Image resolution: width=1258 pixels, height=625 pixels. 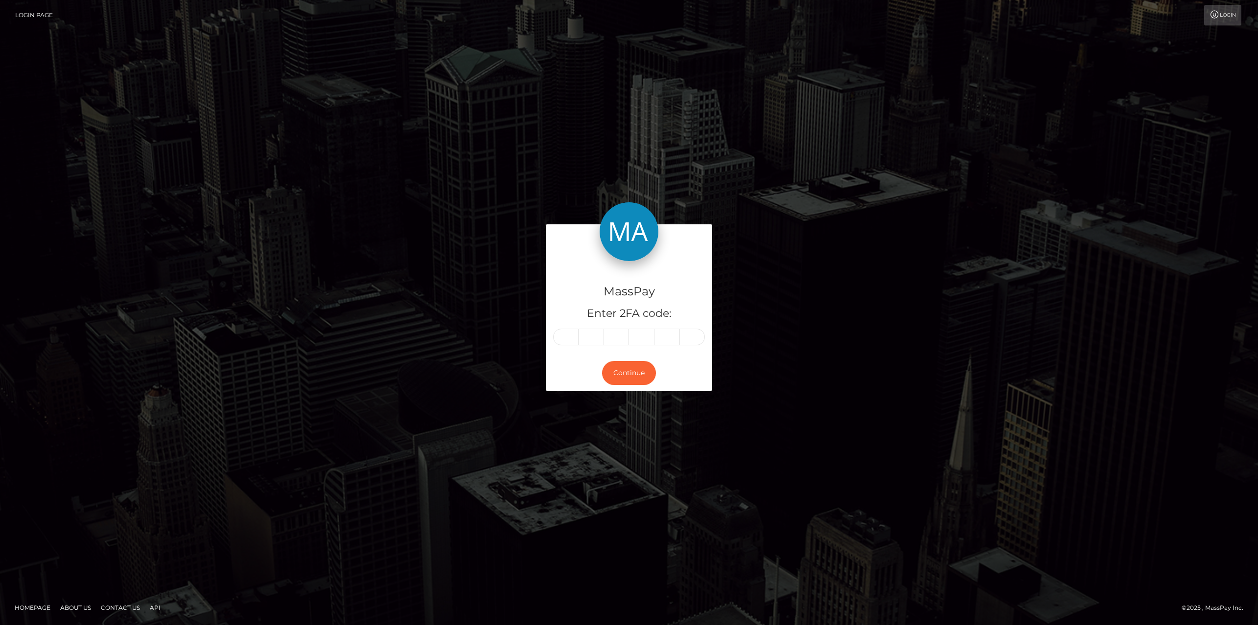 I want to click on a: API, so click(x=155, y=607).